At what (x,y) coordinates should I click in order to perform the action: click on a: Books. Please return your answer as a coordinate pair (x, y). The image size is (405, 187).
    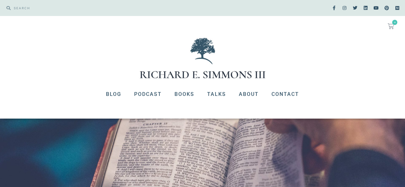
    Looking at the image, I should click on (184, 94).